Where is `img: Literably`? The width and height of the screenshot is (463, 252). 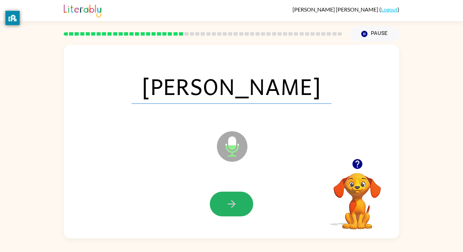
img: Literably is located at coordinates (82, 10).